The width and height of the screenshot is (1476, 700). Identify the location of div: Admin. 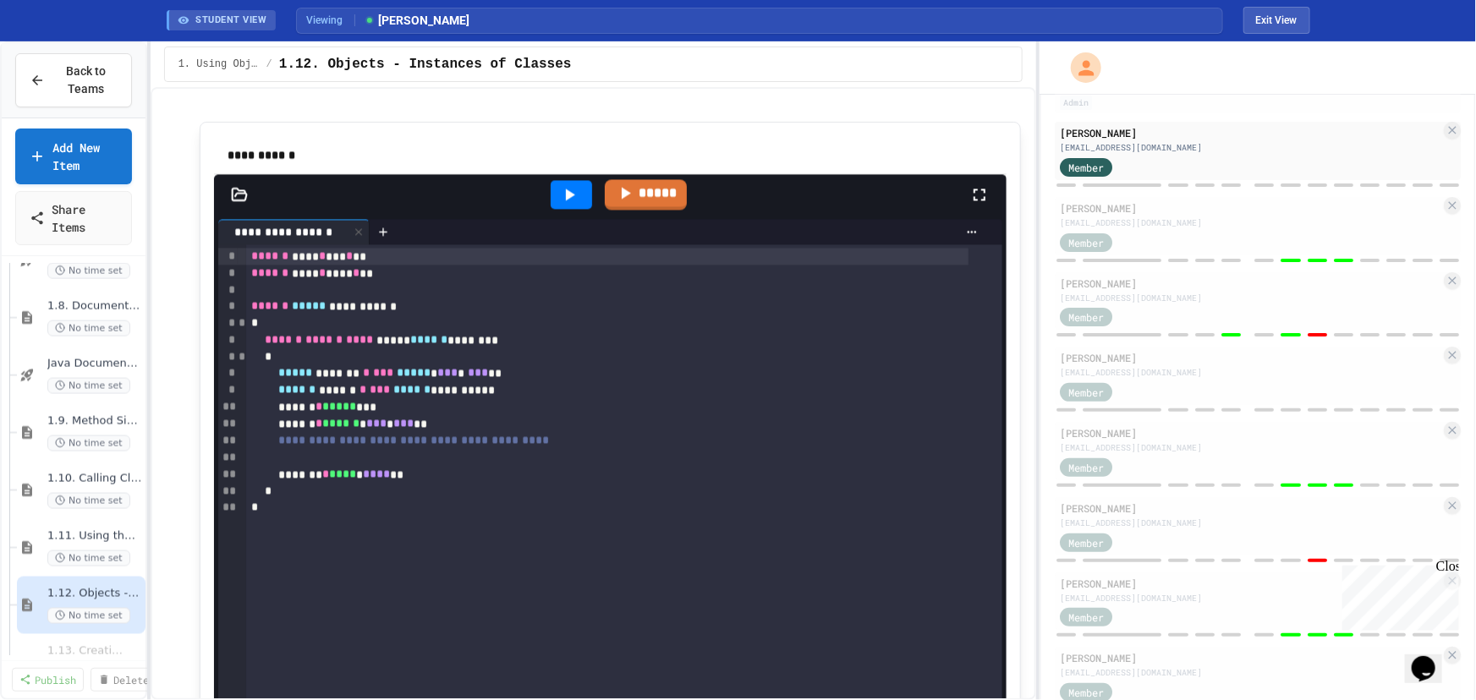
(1076, 102).